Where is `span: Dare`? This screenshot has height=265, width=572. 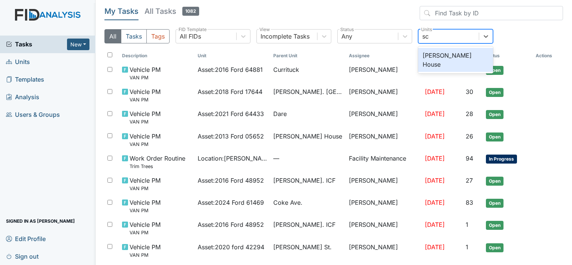 span: Dare is located at coordinates (280, 114).